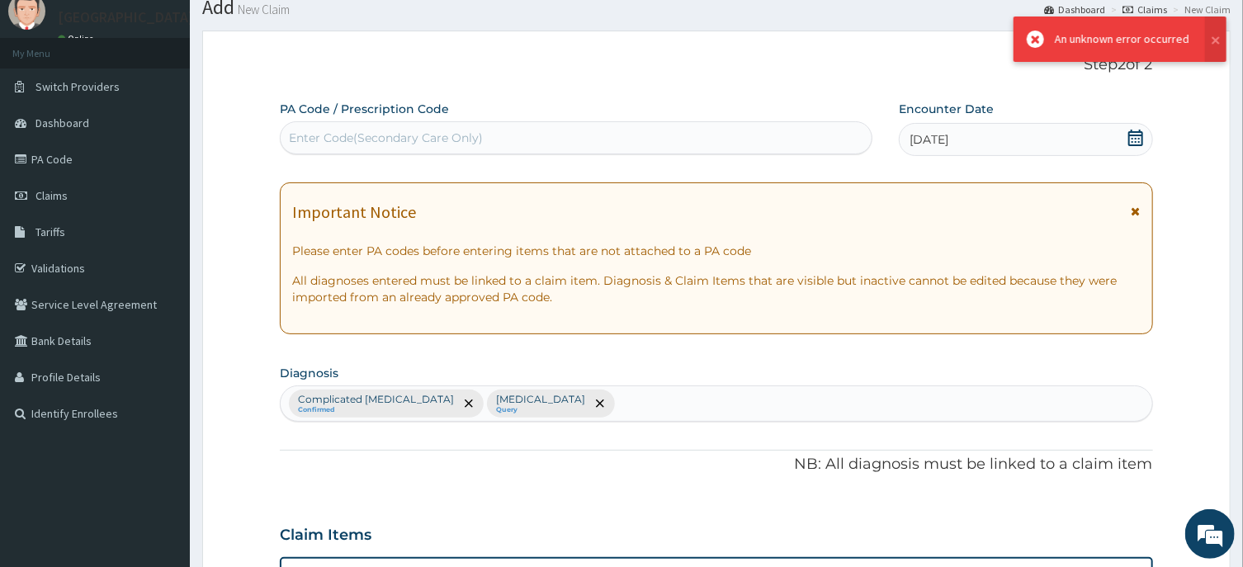 The image size is (1243, 567). Describe the element at coordinates (291, 28) in the screenshot. I see `div: Minimize live chat window` at that location.